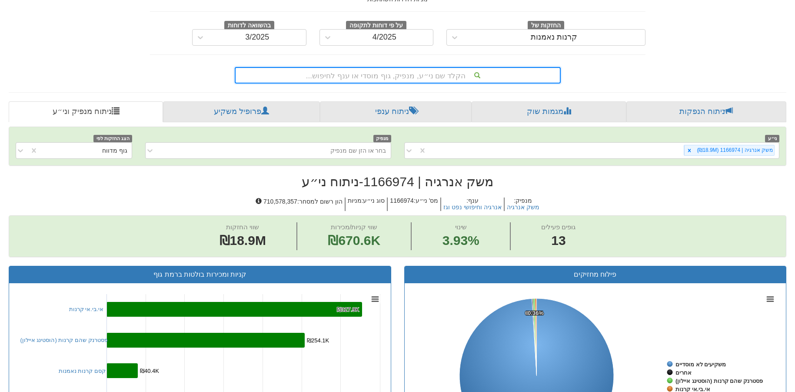 The width and height of the screenshot is (795, 392). I want to click on tspan: ₪254.1K, so click(318, 340).